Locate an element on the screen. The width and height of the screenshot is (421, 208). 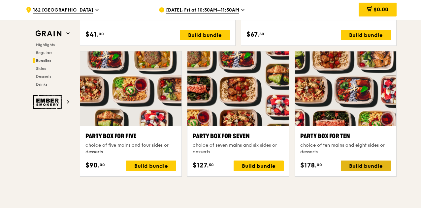
div: Party Box for Ten is located at coordinates (346, 136).